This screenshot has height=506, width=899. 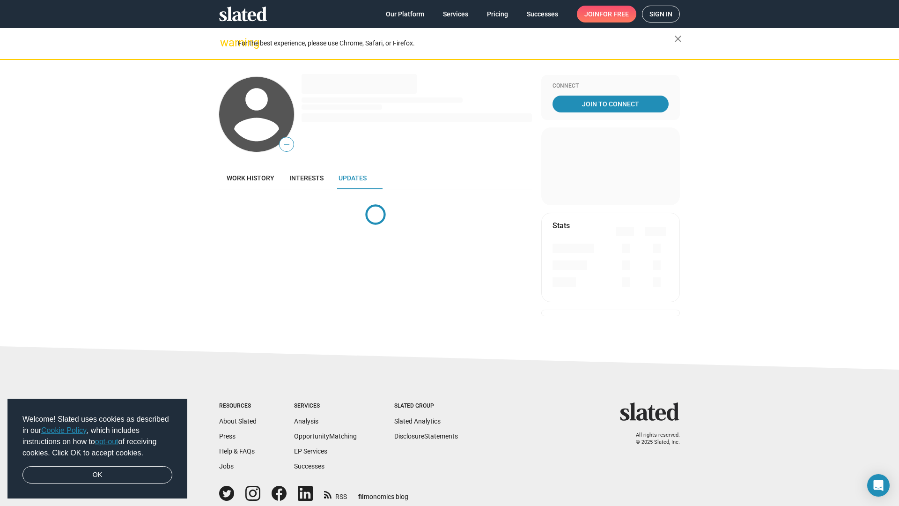 What do you see at coordinates (611, 104) in the screenshot?
I see `a: Join To Connect` at bounding box center [611, 104].